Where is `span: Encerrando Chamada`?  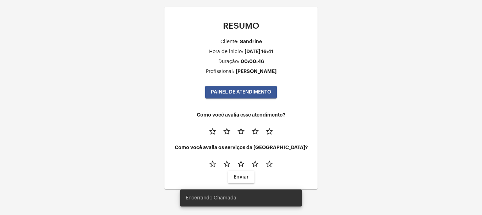 span: Encerrando Chamada is located at coordinates (211, 198).